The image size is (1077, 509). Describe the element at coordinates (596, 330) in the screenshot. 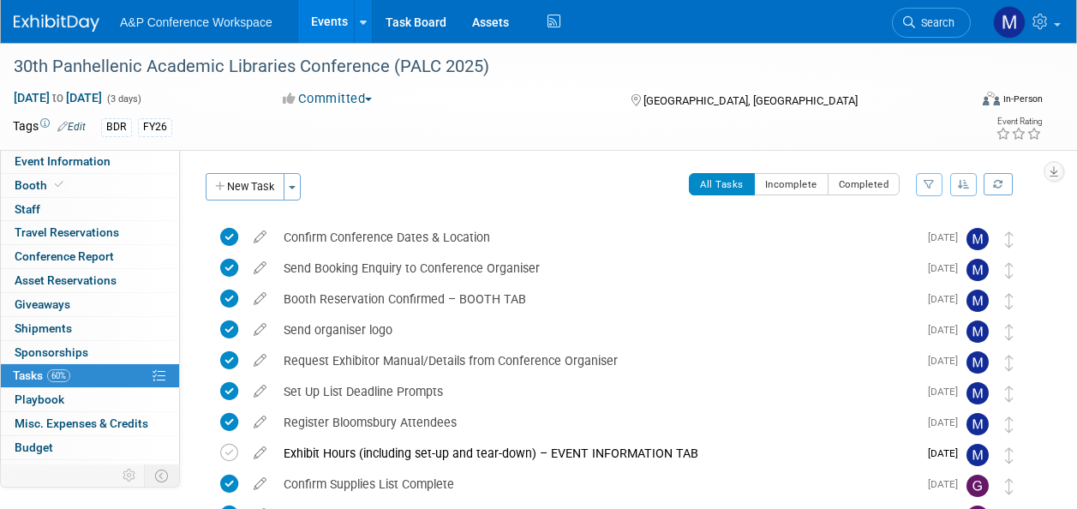

I see `div: Send organiser logo` at that location.